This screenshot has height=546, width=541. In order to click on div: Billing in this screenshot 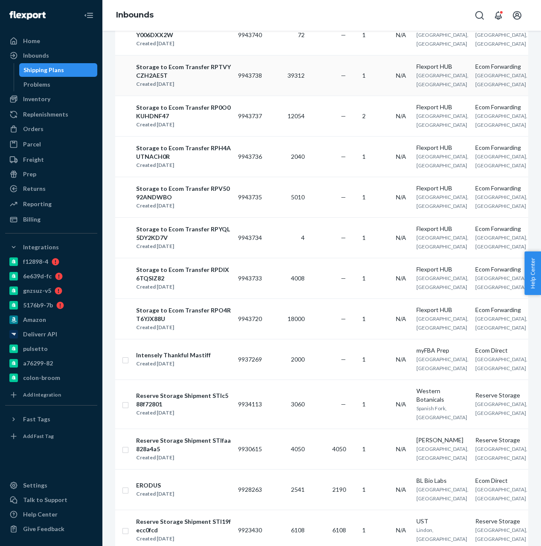, I will do `click(32, 219)`.